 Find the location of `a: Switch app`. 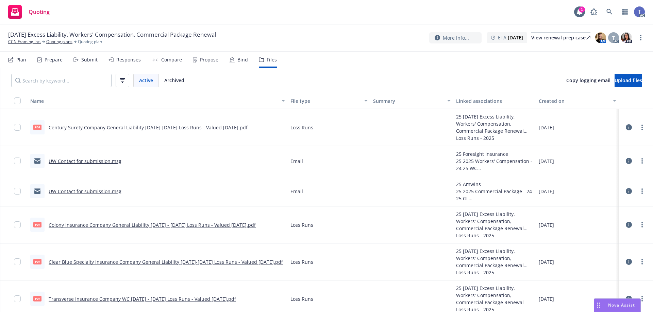

a: Switch app is located at coordinates (625, 12).